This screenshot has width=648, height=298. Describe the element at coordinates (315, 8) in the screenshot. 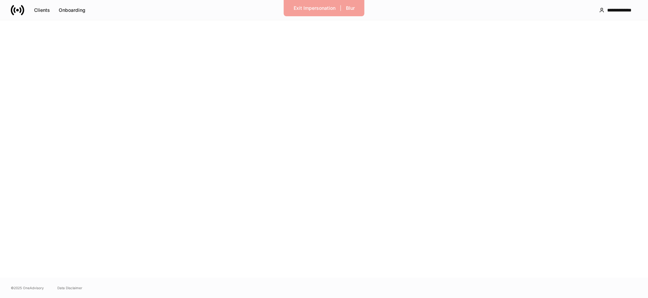

I see `button: Exit Impersonation` at that location.